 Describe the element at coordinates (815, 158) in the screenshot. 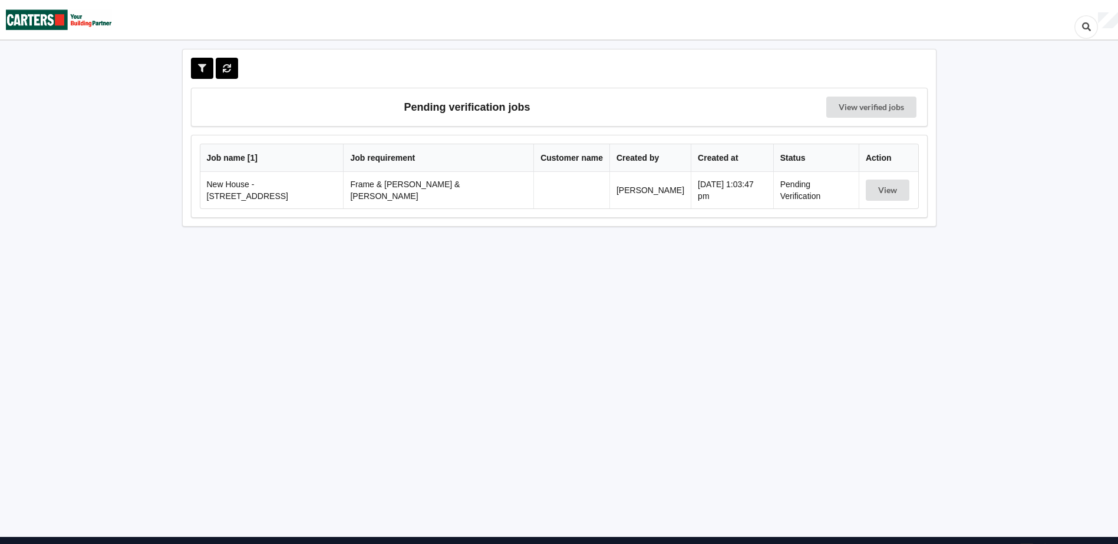

I see `th: Status` at that location.